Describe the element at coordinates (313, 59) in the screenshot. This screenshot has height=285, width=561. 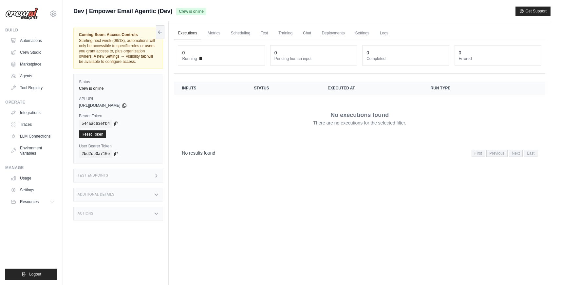
I see `dt: Pending human input` at that location.